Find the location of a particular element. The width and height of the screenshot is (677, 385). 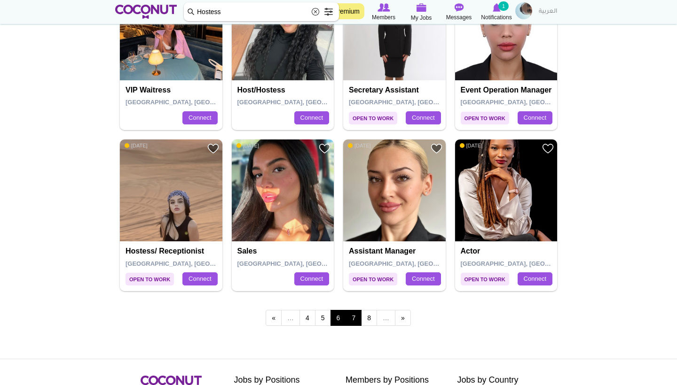

img: Browse Members is located at coordinates (383, 8).